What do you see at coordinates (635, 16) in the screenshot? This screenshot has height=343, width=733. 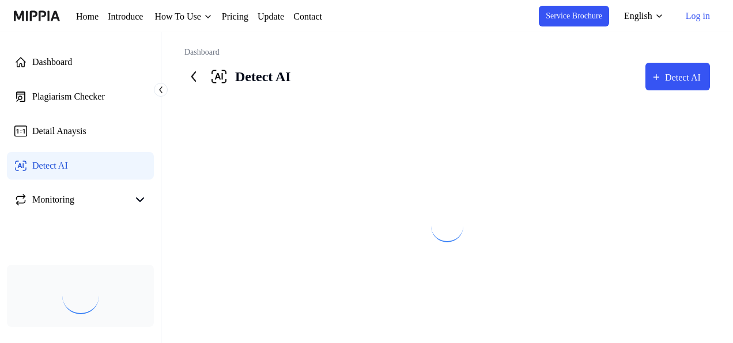 I see `div: English` at bounding box center [635, 16].